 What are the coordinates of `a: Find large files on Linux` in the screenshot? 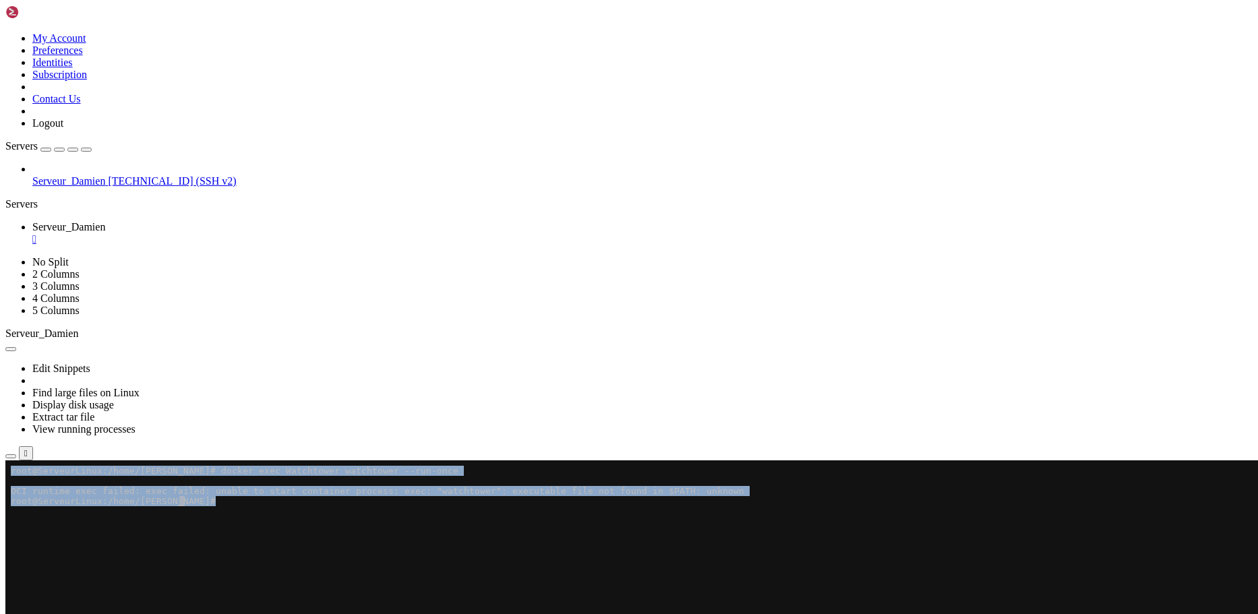 It's located at (86, 392).